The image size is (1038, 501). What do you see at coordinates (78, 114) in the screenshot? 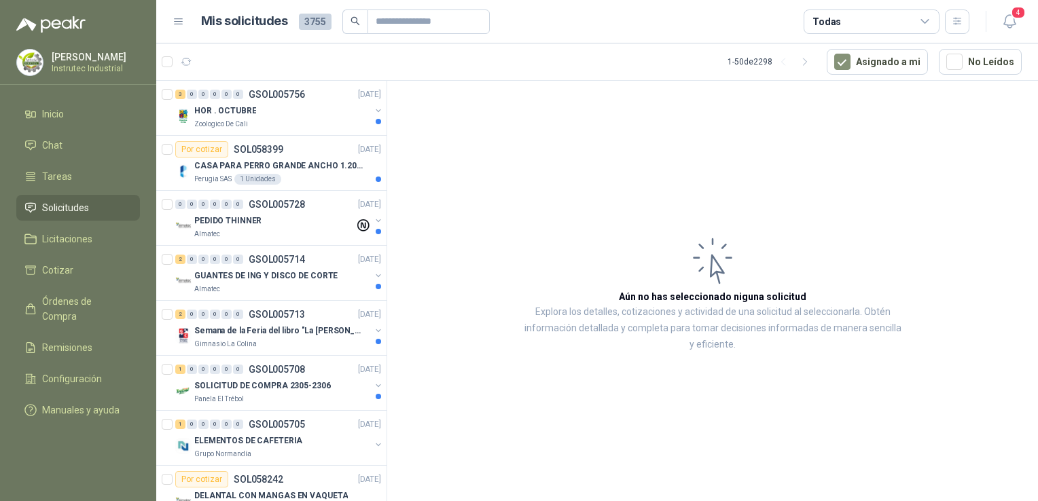
I see `a: Inicio` at bounding box center [78, 114].